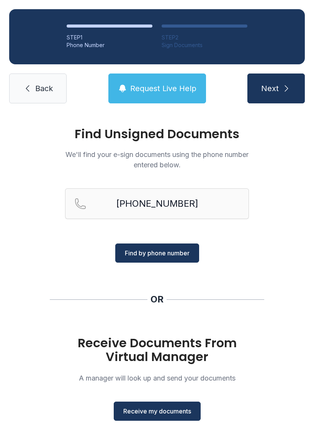 Image resolution: width=314 pixels, height=433 pixels. What do you see at coordinates (157, 204) in the screenshot?
I see `input: Reservation phone number` at bounding box center [157, 204].